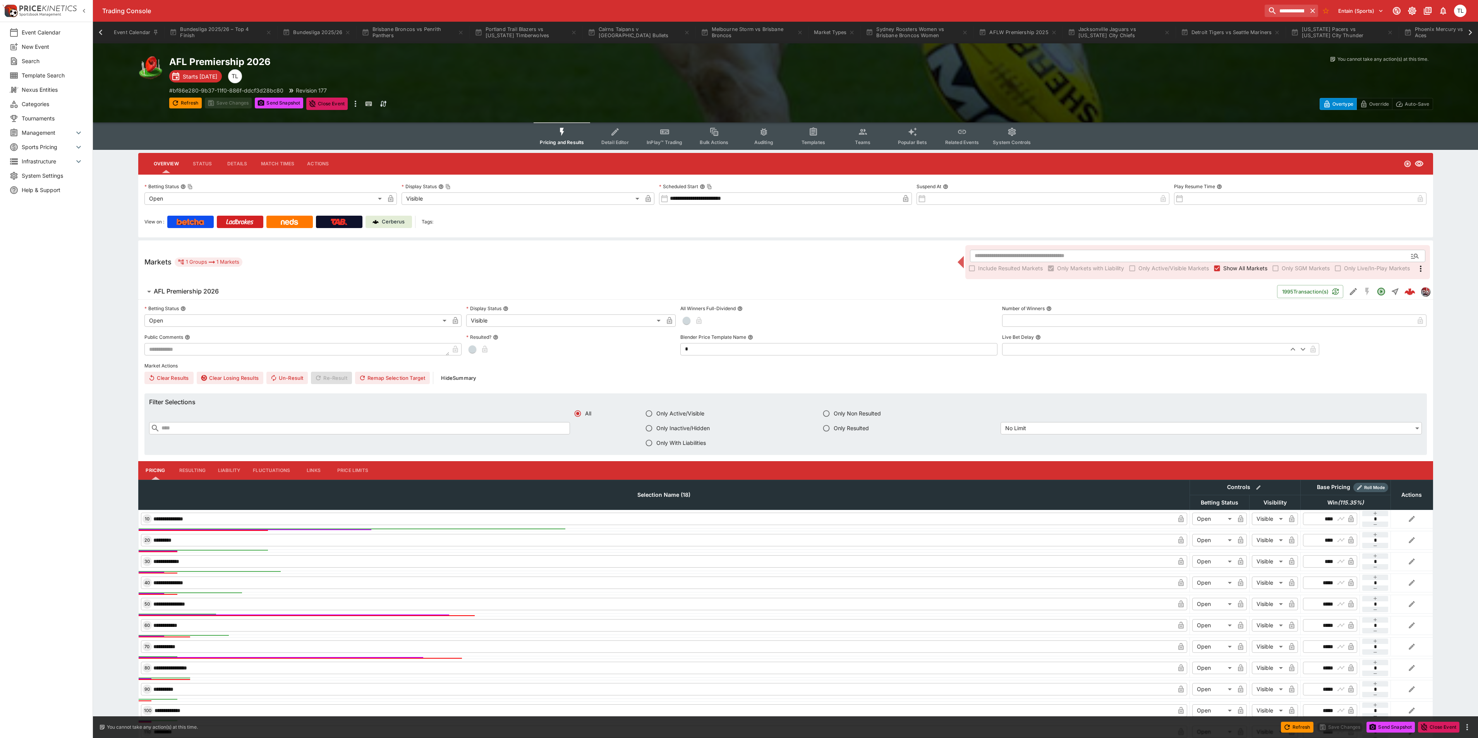 Image resolution: width=1478 pixels, height=738 pixels. Describe the element at coordinates (740, 309) in the screenshot. I see `button: All Winners Full-Dividend` at that location.